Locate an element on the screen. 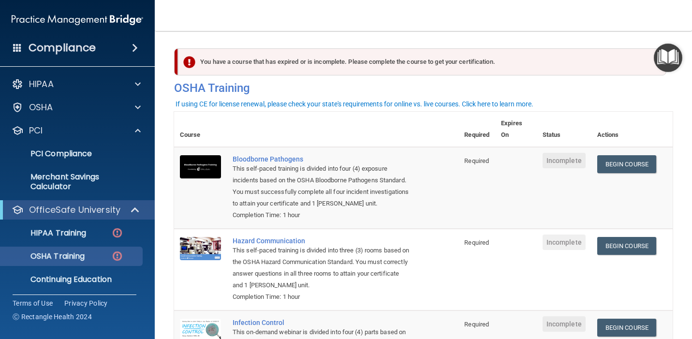 The width and height of the screenshot is (692, 339). p: HIPAA is located at coordinates (41, 84).